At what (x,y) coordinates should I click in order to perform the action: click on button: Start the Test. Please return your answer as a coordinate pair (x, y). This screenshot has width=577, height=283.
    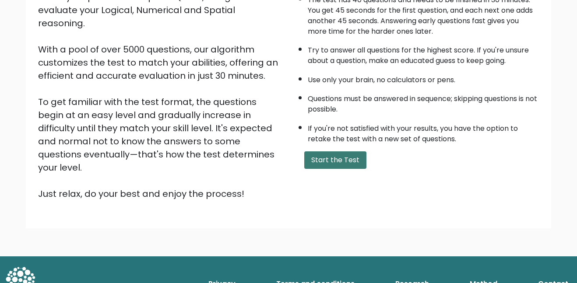
    Looking at the image, I should click on (335, 160).